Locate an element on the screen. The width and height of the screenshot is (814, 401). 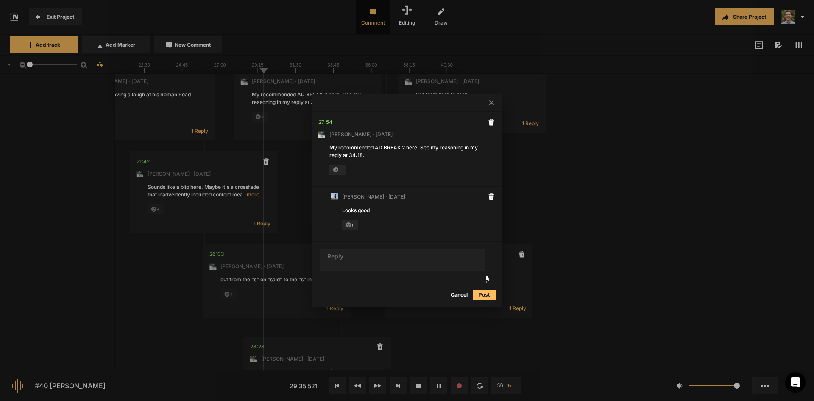
div: 27:54.381 is located at coordinates (325, 122).